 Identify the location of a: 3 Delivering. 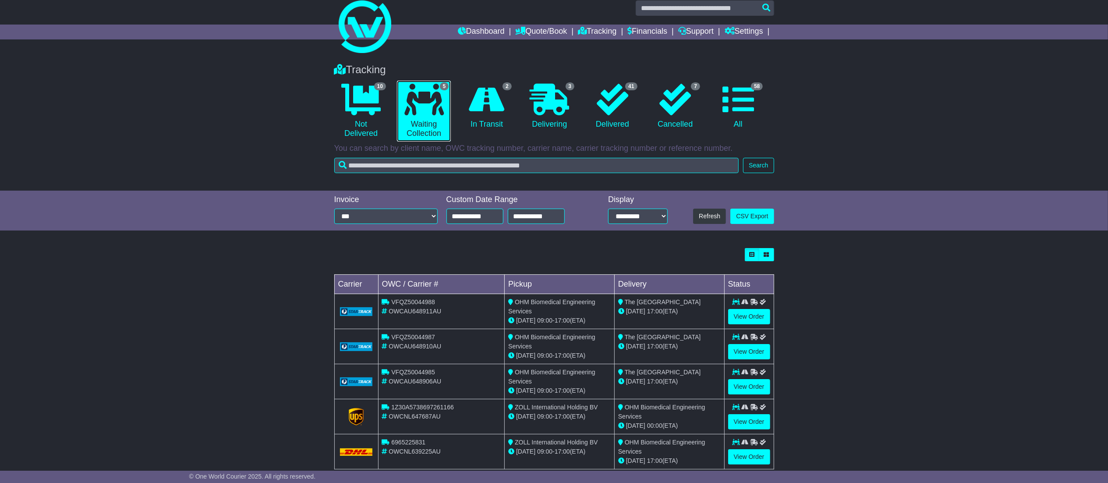
(549, 106).